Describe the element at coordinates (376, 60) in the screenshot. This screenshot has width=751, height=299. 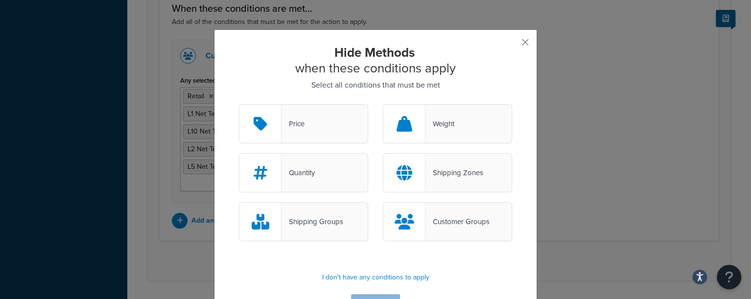
I see `h2: when these conditions apply` at that location.